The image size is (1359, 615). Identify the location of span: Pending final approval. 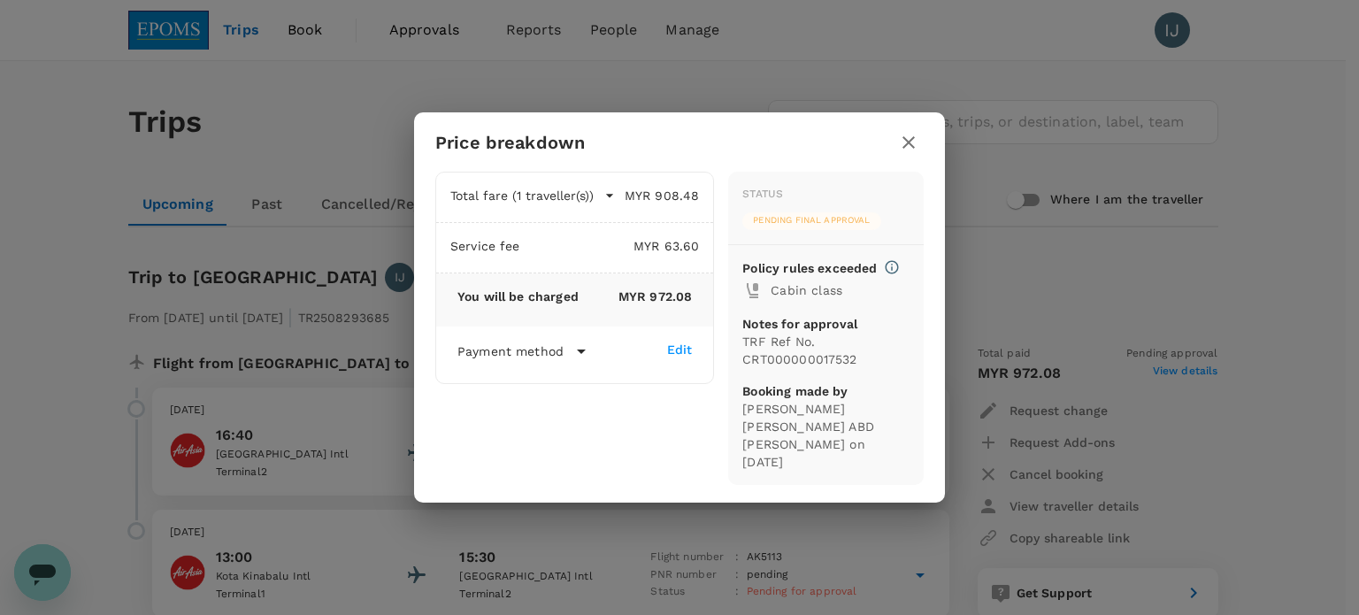
(812, 220).